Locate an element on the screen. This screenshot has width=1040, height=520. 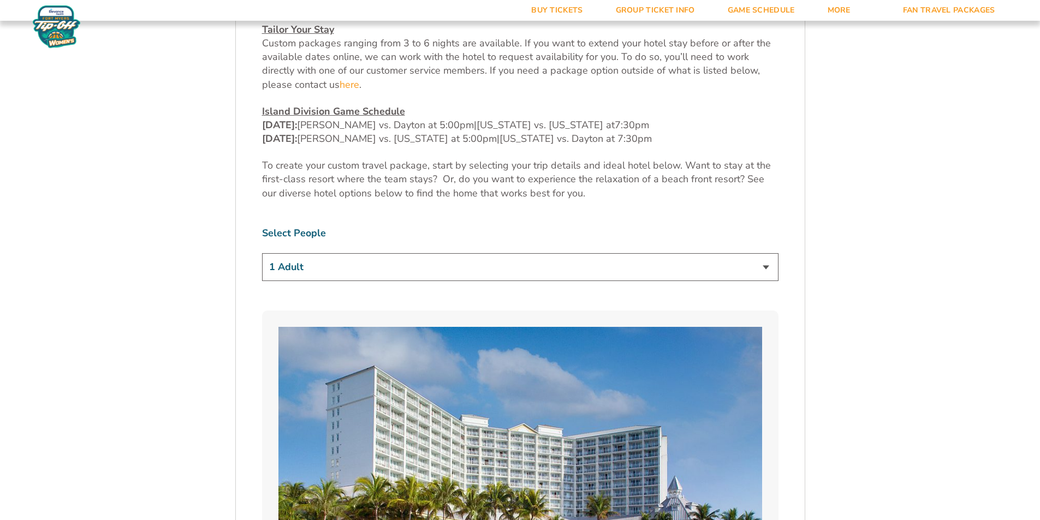
p: To create your custom travel package, start by selecting your trip details and ideal hotel below.... is located at coordinates (520, 180).